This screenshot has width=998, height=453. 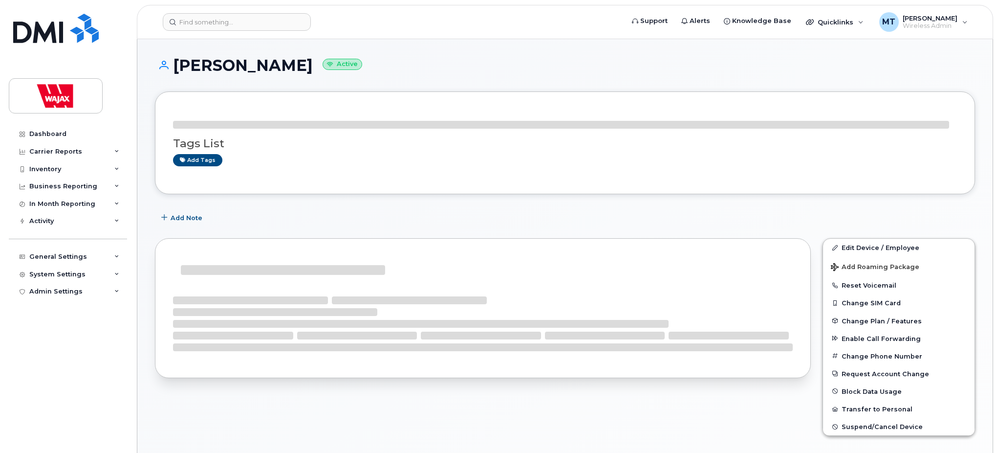 What do you see at coordinates (899, 338) in the screenshot?
I see `button: Enable Call Forwarding` at bounding box center [899, 338].